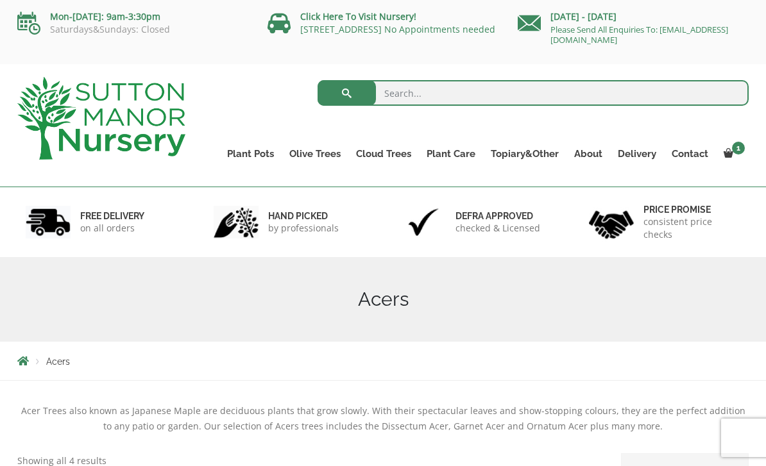 This screenshot has width=766, height=466. Describe the element at coordinates (58, 362) in the screenshot. I see `span: Acers` at that location.